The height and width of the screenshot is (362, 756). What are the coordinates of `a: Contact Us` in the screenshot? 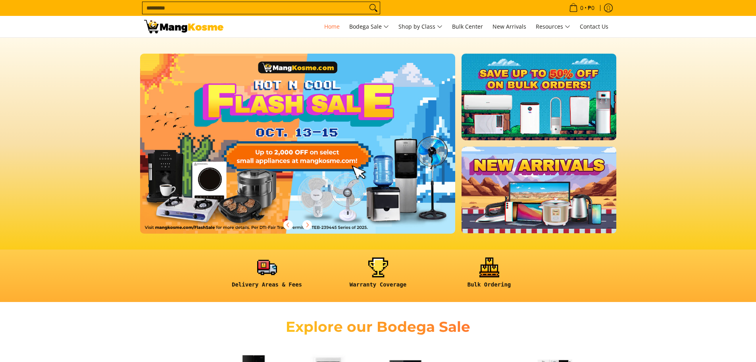 It's located at (594, 27).